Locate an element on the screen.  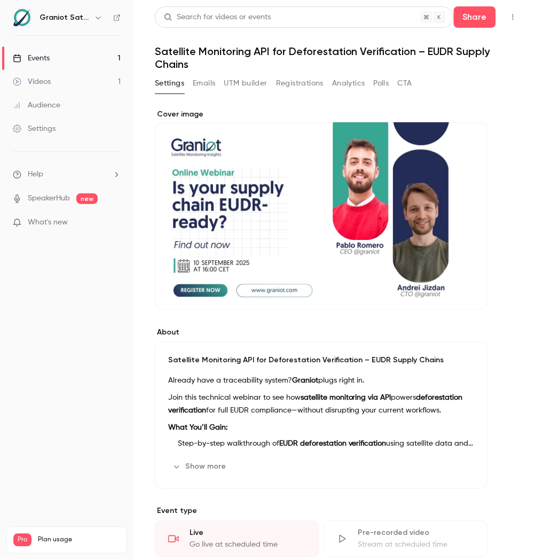
span: Pro is located at coordinates (22, 540).